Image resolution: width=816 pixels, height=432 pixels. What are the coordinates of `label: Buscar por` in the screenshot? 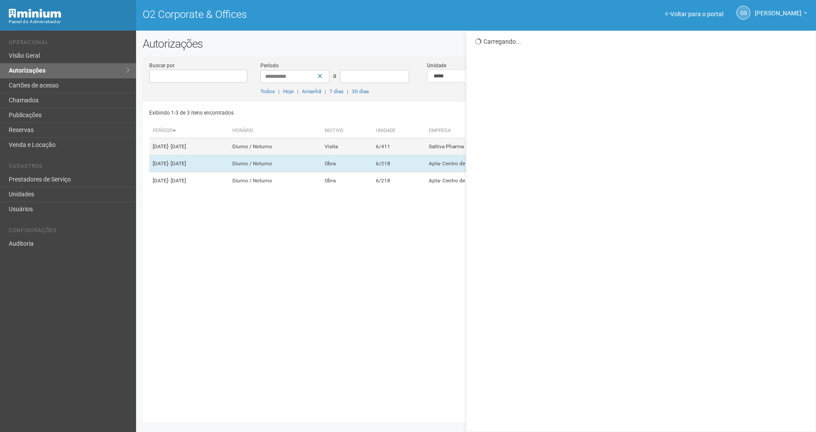 It's located at (162, 66).